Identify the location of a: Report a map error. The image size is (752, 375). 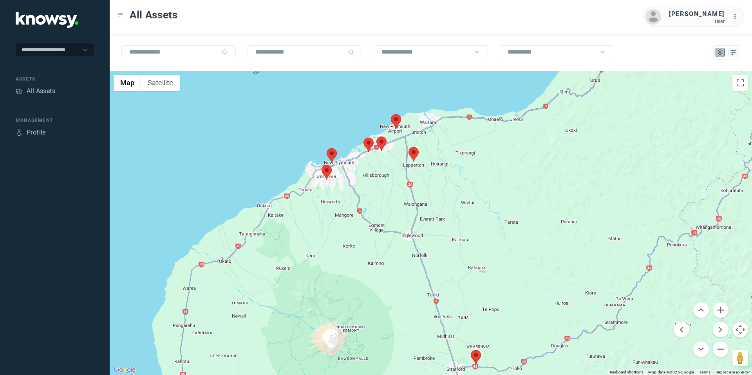
(732, 372).